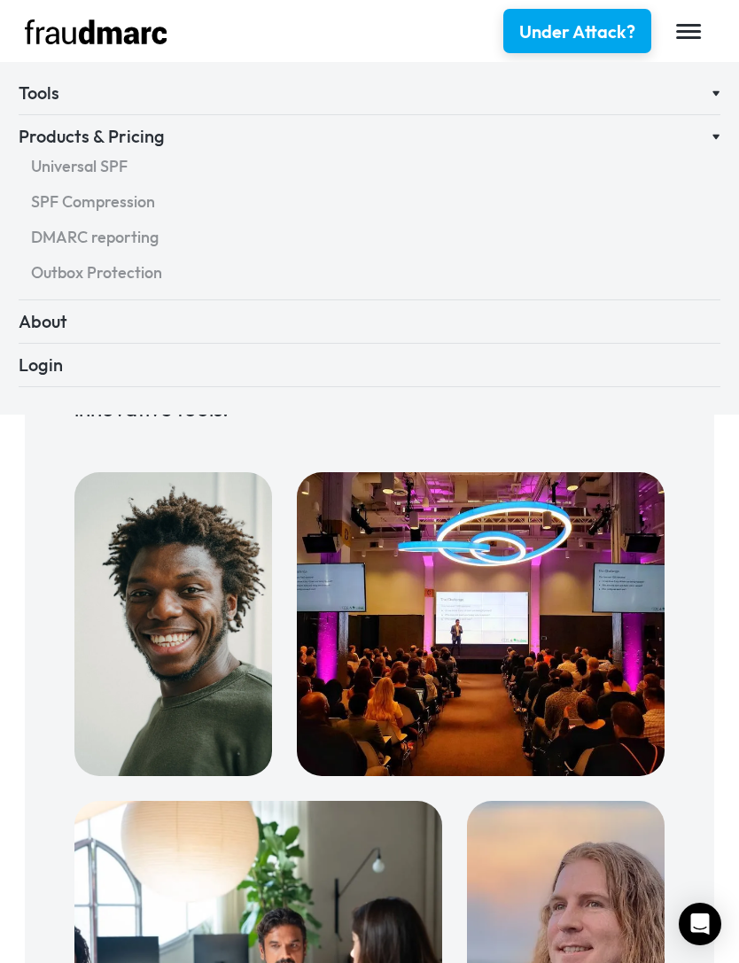 The image size is (739, 963). I want to click on div: Open Intercom Messenger, so click(700, 924).